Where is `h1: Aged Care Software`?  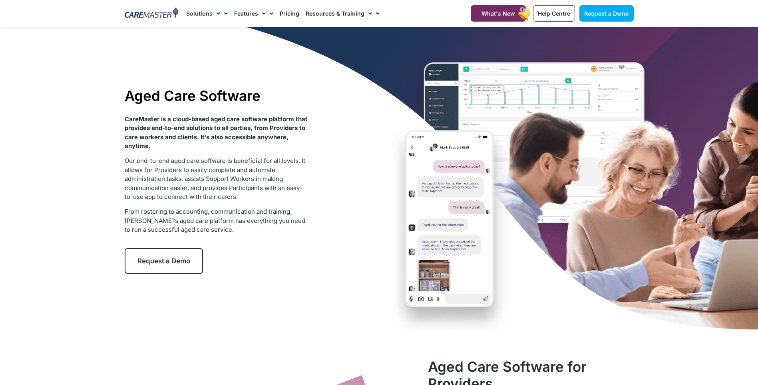
h1: Aged Care Software is located at coordinates (216, 96).